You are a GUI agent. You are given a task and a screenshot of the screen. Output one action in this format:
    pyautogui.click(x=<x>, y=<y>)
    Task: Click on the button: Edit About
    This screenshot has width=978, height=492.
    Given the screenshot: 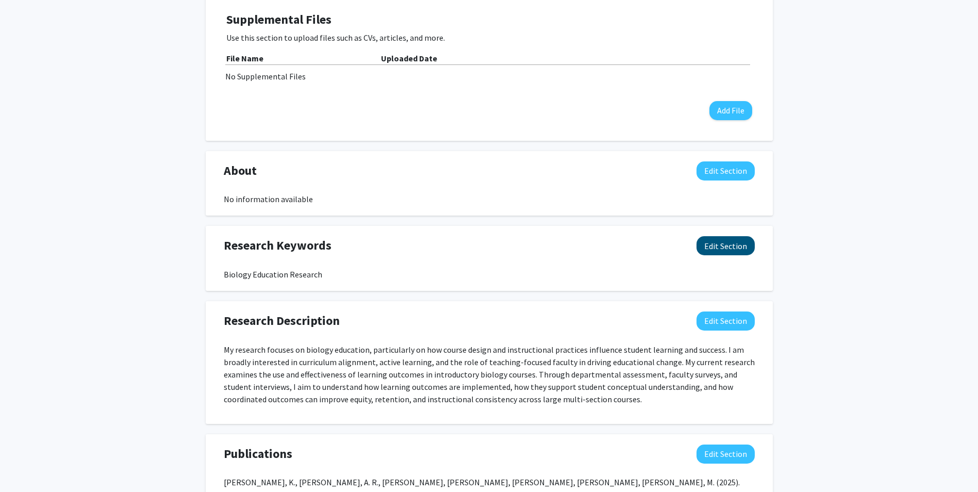 What is the action you would take?
    pyautogui.click(x=725, y=171)
    